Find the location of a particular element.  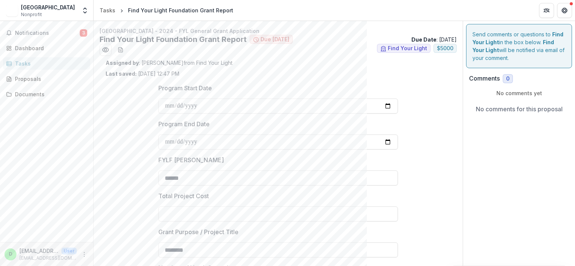

button: download-word-button is located at coordinates (121, 50).